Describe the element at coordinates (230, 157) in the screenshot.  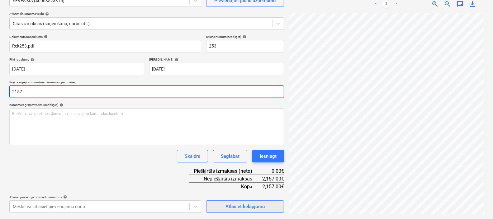
I see `button: Saglabāt` at that location.